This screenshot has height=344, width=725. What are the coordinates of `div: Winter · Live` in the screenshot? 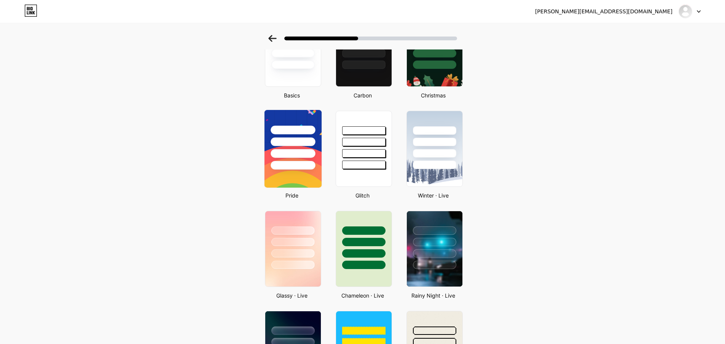 It's located at (434, 195).